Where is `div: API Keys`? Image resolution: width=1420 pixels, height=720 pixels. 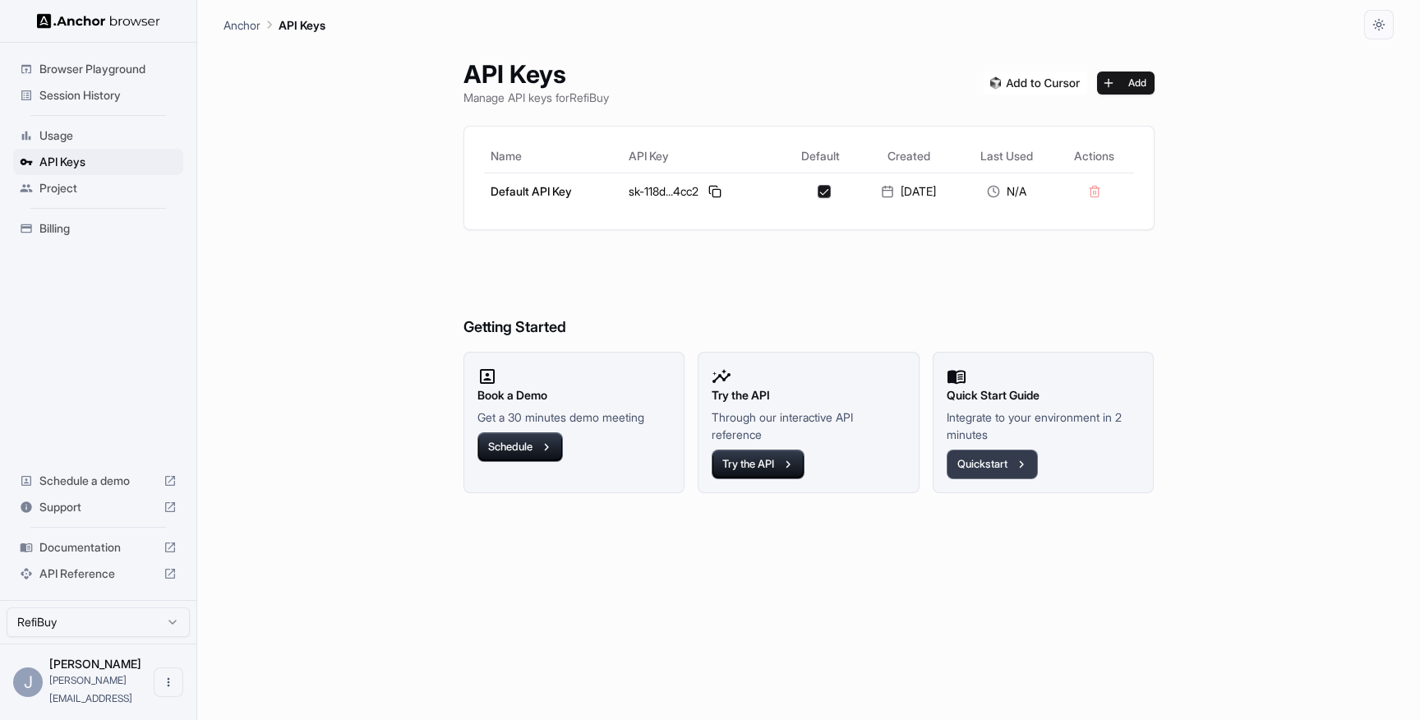
div: API Keys is located at coordinates (98, 162).